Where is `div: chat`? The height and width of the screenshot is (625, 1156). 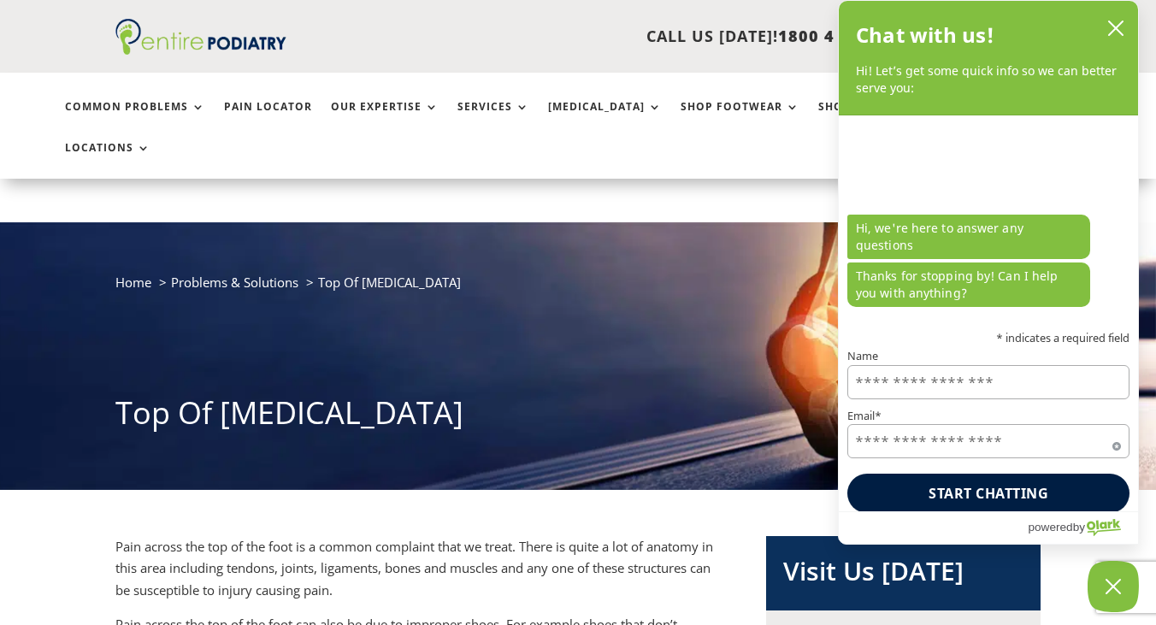 div: chat is located at coordinates (989, 215).